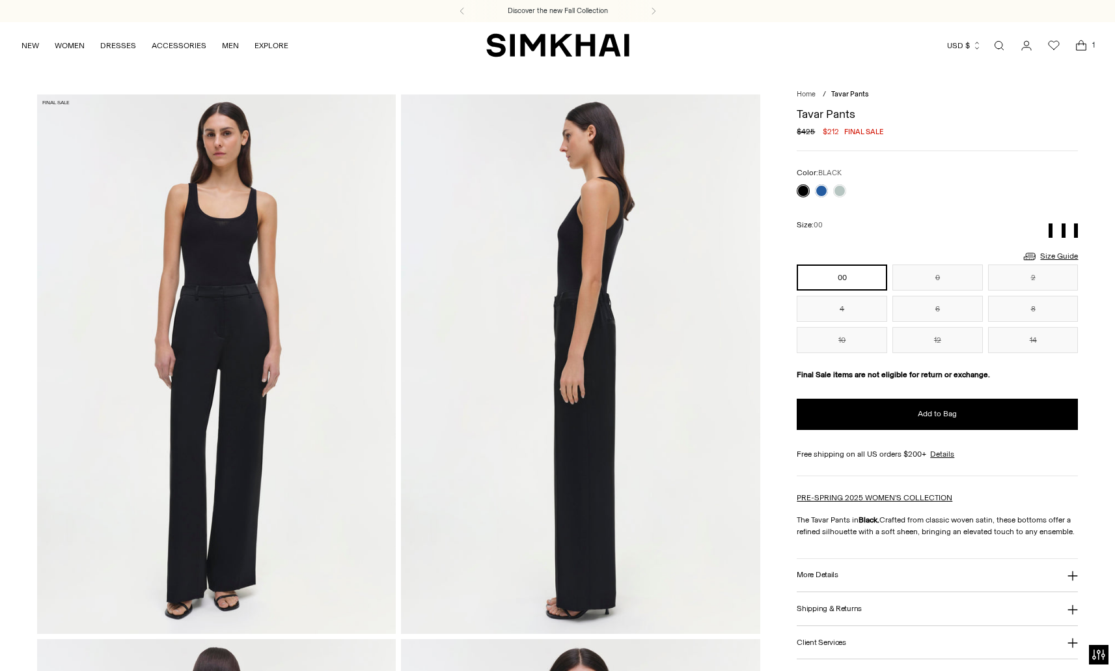 The image size is (1115, 671). What do you see at coordinates (938, 277) in the screenshot?
I see `button: 0` at bounding box center [938, 277].